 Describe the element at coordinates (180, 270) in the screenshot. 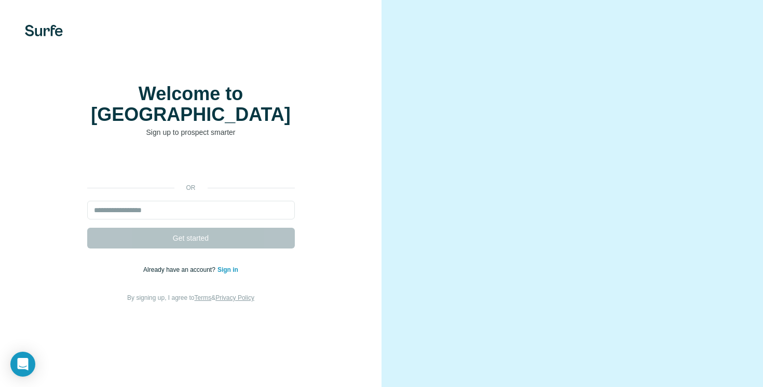

I see `span: Already have an account?` at that location.